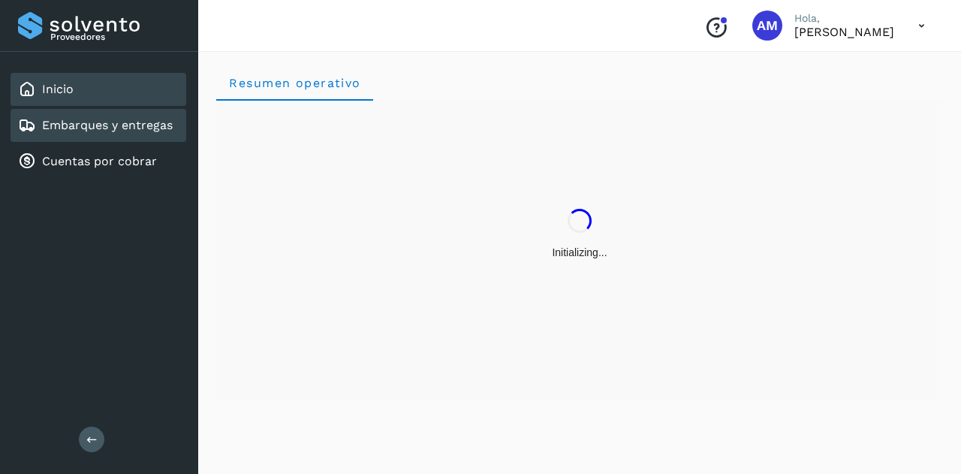 This screenshot has width=961, height=474. I want to click on span: Resumen operativo, so click(294, 83).